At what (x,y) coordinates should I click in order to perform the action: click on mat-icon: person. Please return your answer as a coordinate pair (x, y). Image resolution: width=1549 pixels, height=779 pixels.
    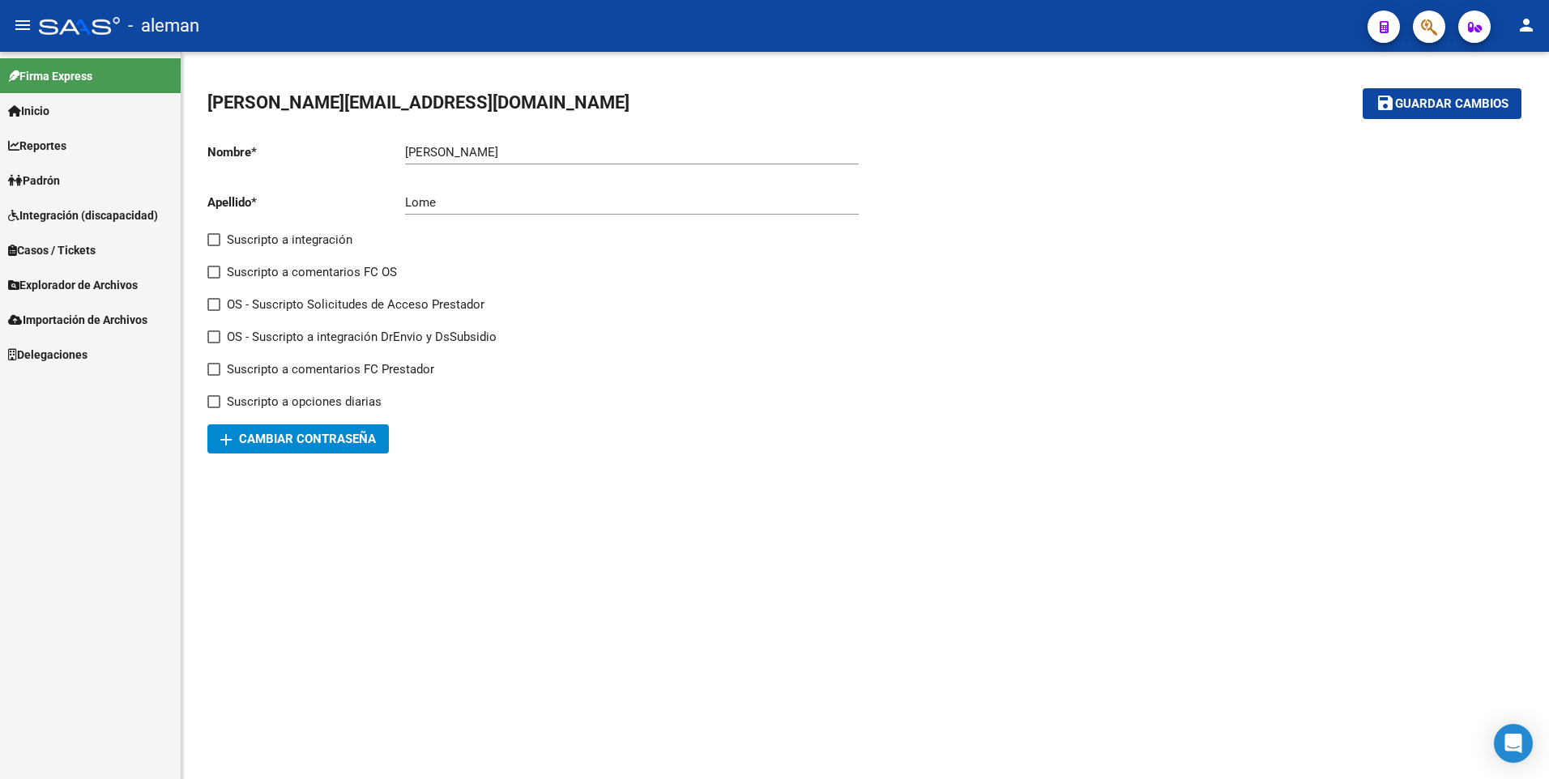
    Looking at the image, I should click on (1526, 25).